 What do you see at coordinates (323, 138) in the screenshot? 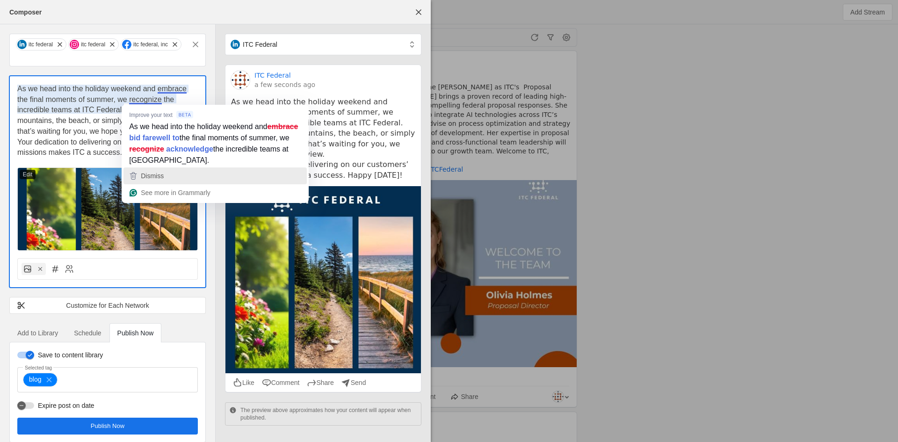
I see `pre: As we head into the holiday weekend and embrace the final moments of summer, we recognize the inc...` at bounding box center [323, 138].